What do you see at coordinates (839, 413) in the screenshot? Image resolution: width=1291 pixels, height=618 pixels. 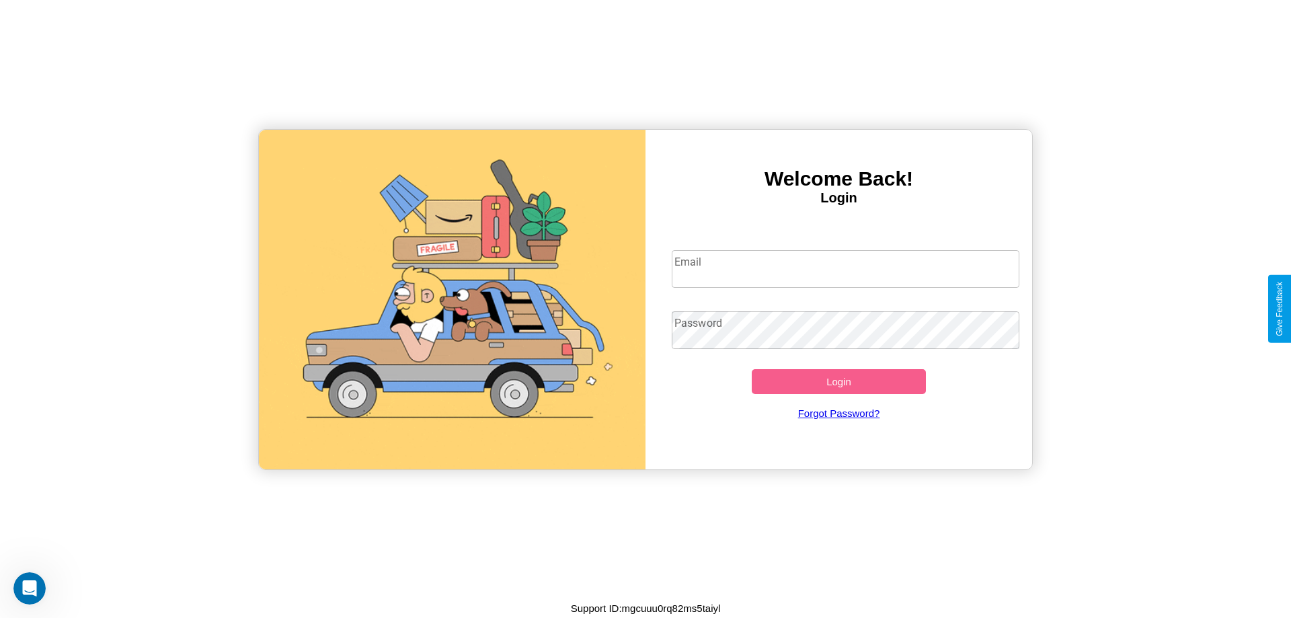 I see `a: Forgot Password?` at bounding box center [839, 413].